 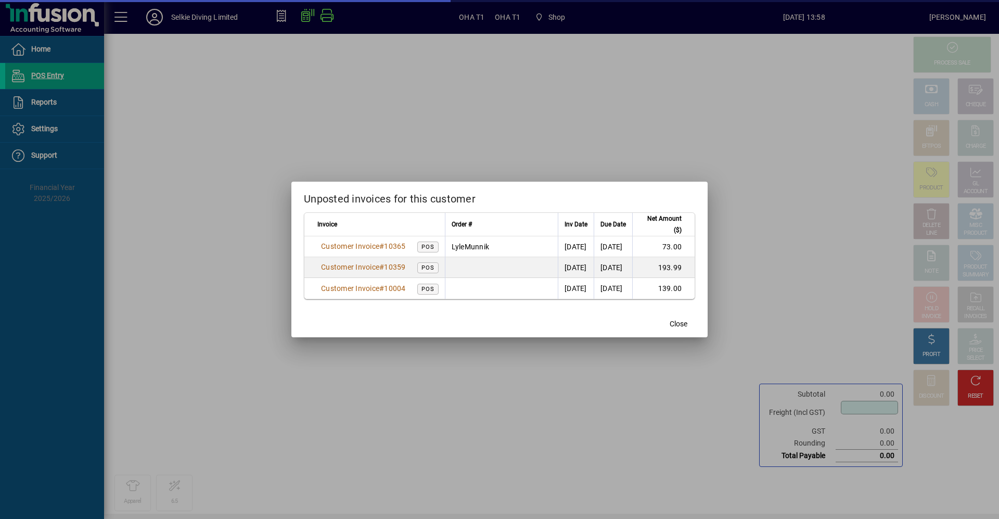 I want to click on td: 73.00, so click(x=663, y=247).